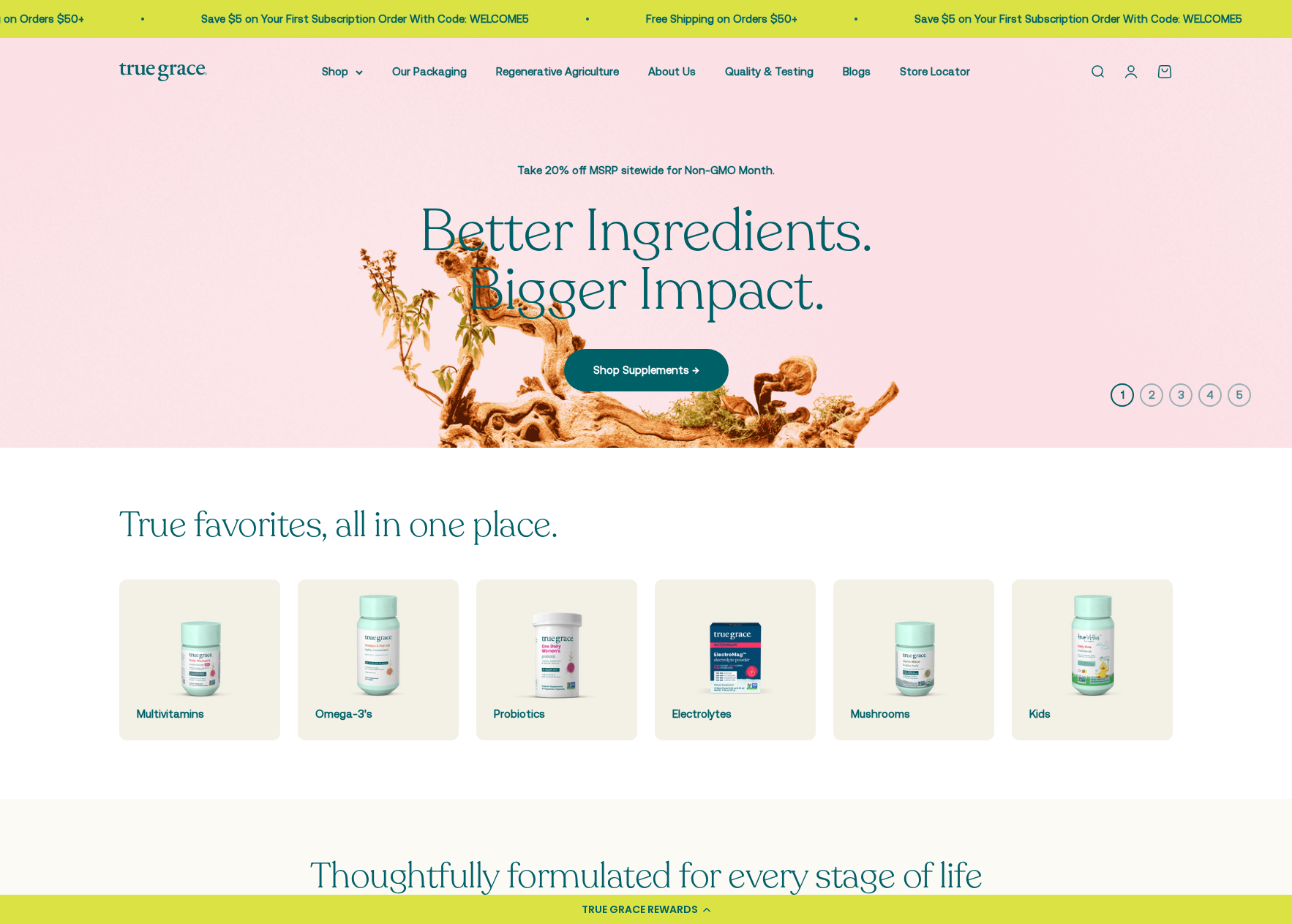 The image size is (1292, 924). What do you see at coordinates (556, 714) in the screenshot?
I see `div: Probiotics` at bounding box center [556, 714].